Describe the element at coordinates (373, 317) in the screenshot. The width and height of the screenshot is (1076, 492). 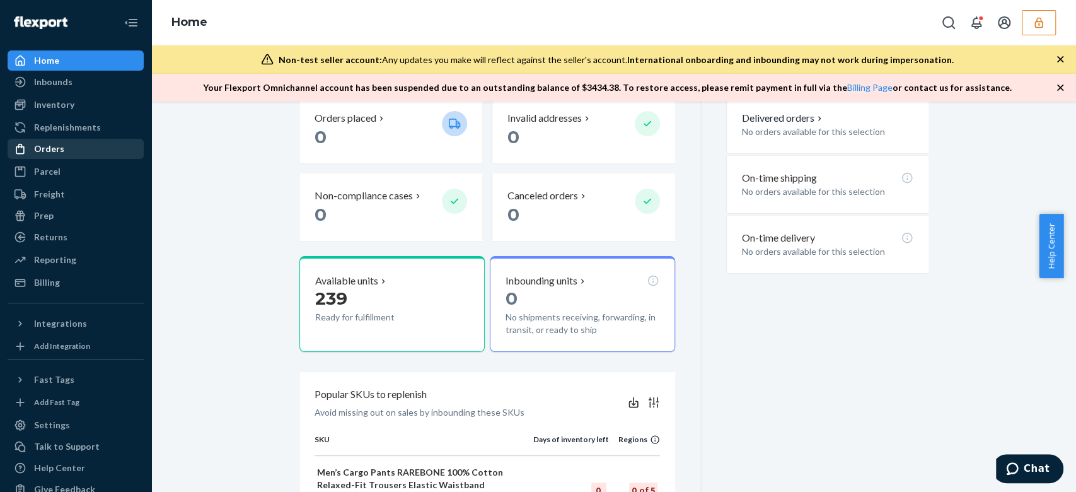
I see `p: Ready for fulfillment` at that location.